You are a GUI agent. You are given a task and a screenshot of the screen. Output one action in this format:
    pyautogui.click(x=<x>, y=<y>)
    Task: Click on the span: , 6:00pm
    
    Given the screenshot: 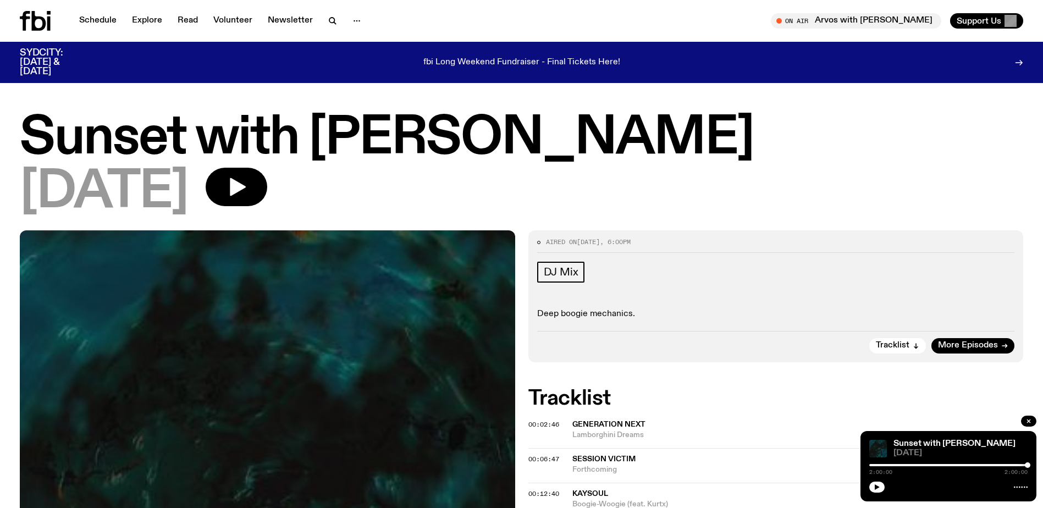 What is the action you would take?
    pyautogui.click(x=615, y=242)
    